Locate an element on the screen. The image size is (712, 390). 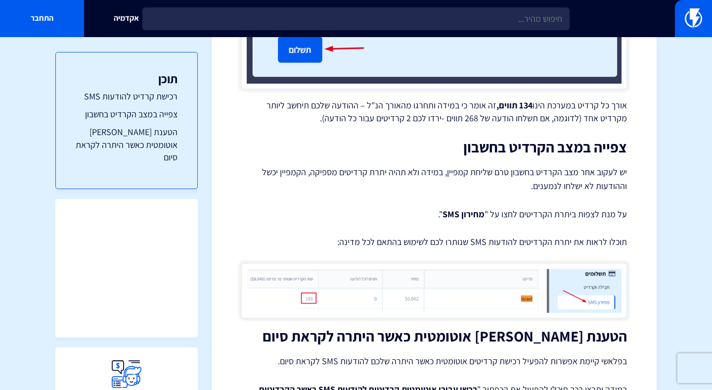
strong: 134 תווים, is located at coordinates (515, 105).